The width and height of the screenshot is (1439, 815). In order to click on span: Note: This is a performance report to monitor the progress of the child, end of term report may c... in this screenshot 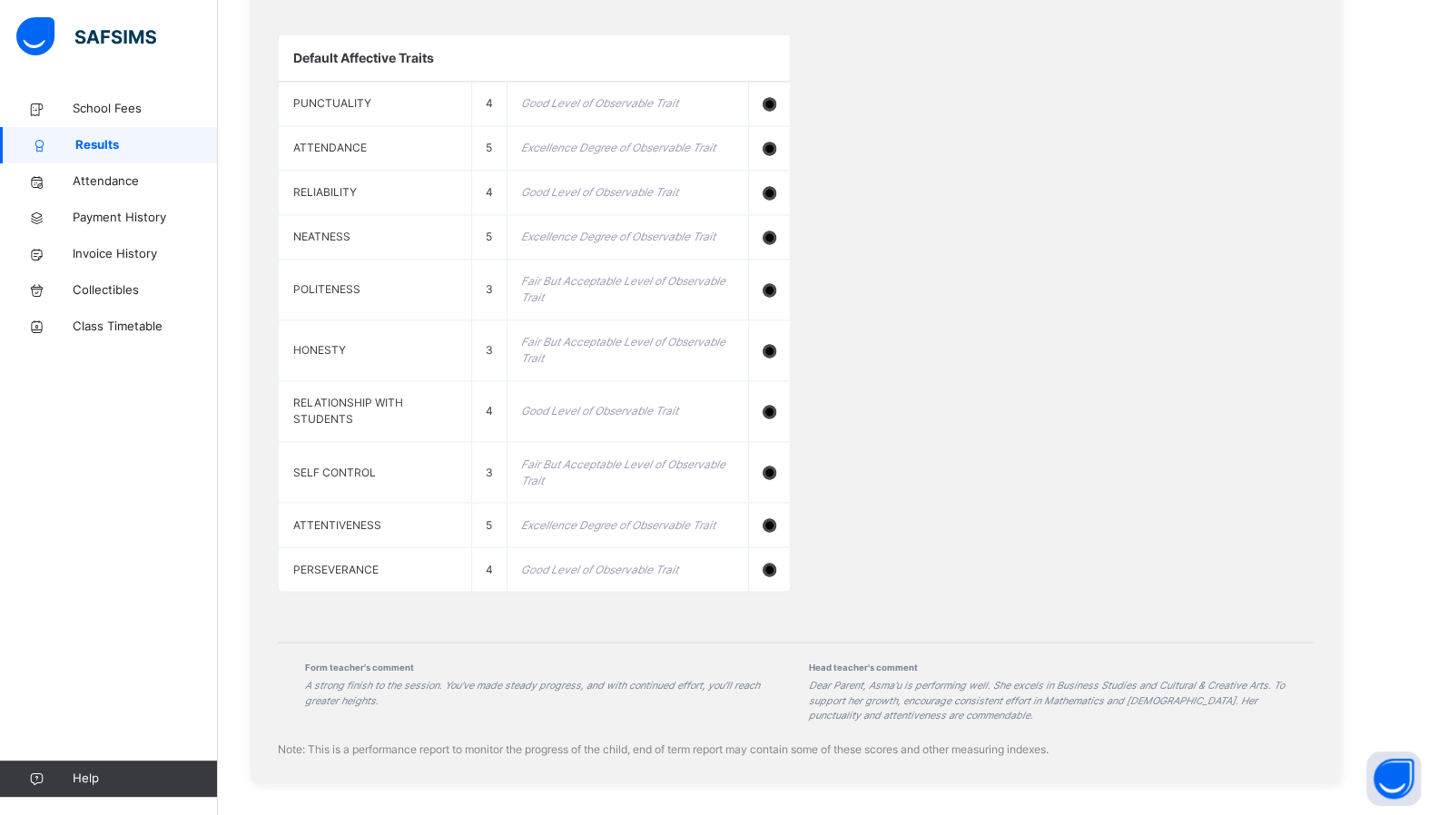, I will do `click(663, 748)`.